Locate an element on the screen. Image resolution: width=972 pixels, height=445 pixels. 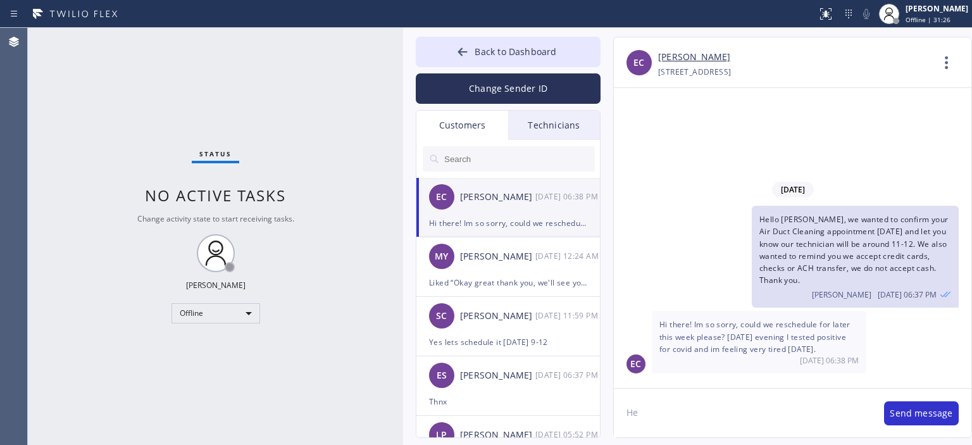
span: ES is located at coordinates (442, 375).